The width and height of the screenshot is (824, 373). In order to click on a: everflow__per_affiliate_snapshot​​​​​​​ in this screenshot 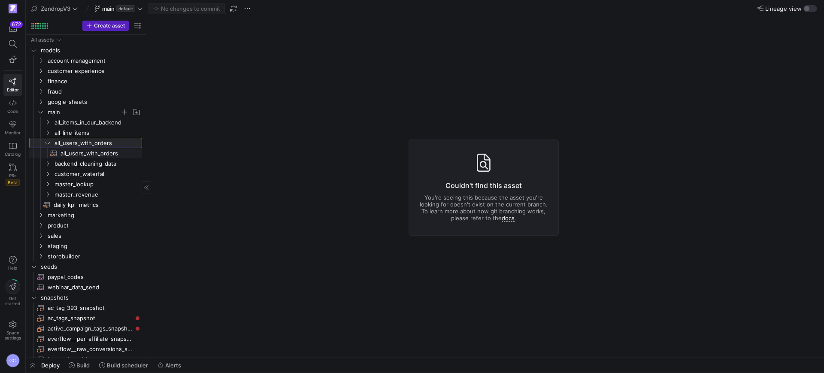, I will do `click(85, 339)`.